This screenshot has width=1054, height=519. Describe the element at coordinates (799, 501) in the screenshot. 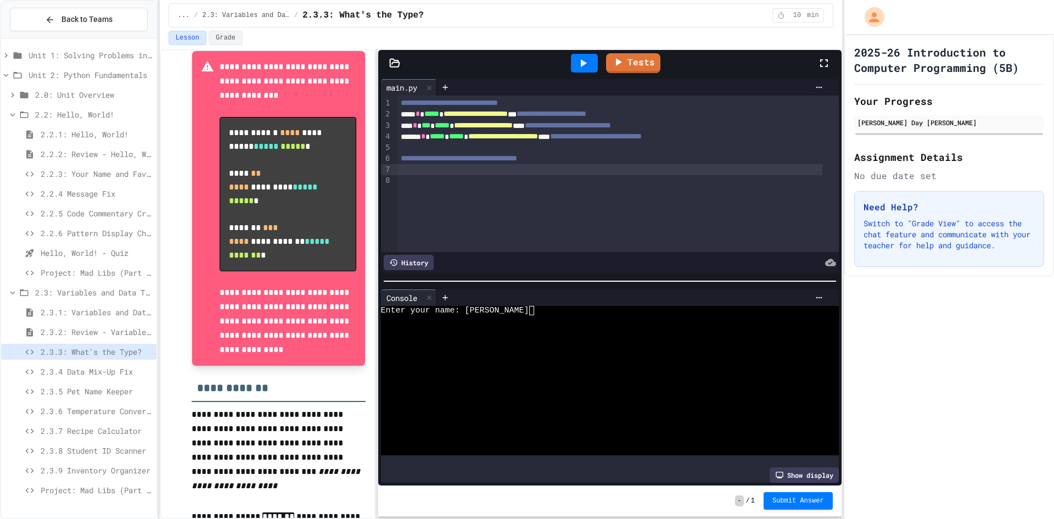

I see `span: Submit Answer` at that location.